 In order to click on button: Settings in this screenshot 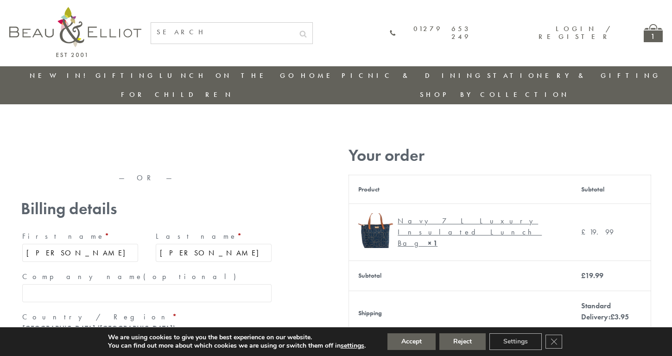, I will do `click(515, 341)`.